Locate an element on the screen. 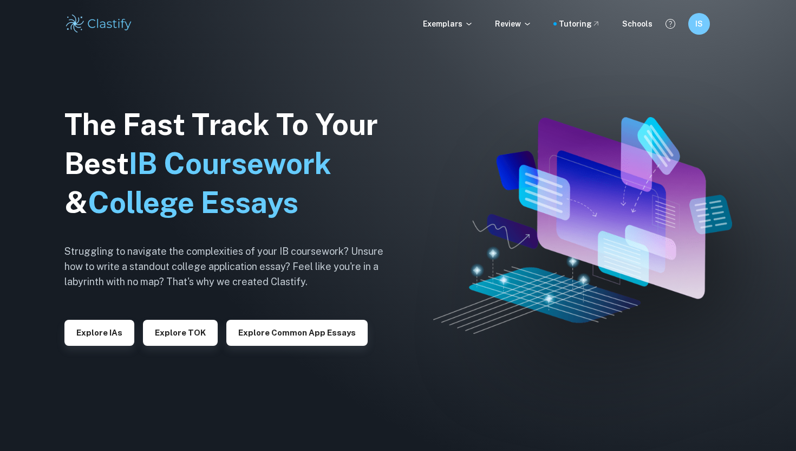  a: Explore Common App essays is located at coordinates (297, 331).